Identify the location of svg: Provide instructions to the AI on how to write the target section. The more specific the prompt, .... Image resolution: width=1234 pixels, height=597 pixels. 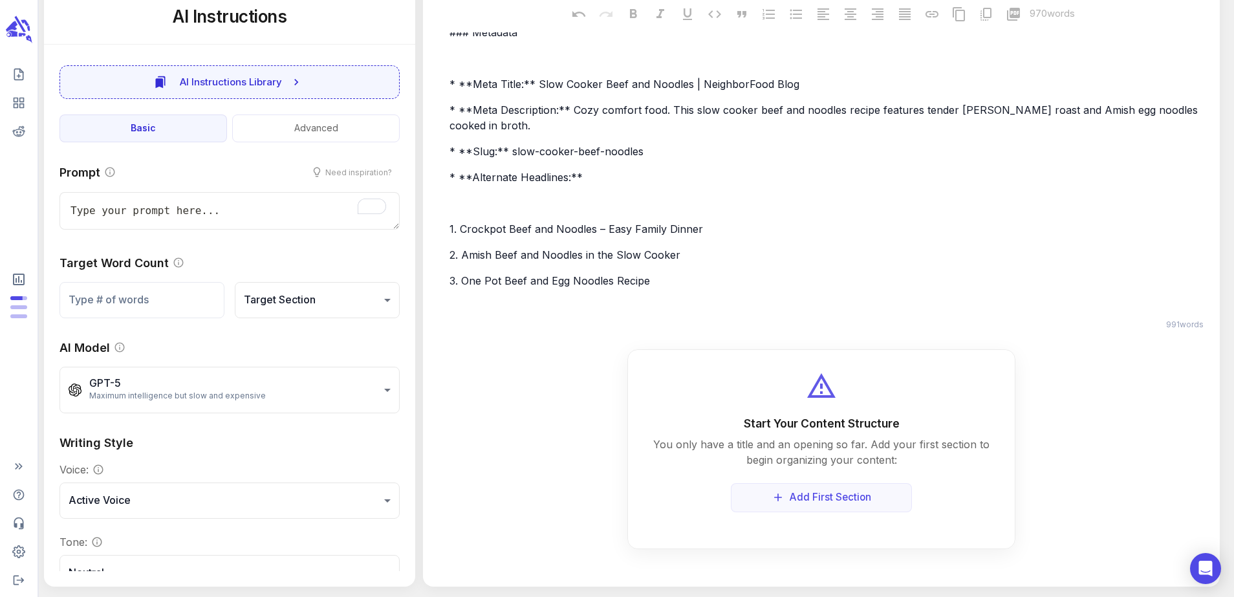
(110, 172).